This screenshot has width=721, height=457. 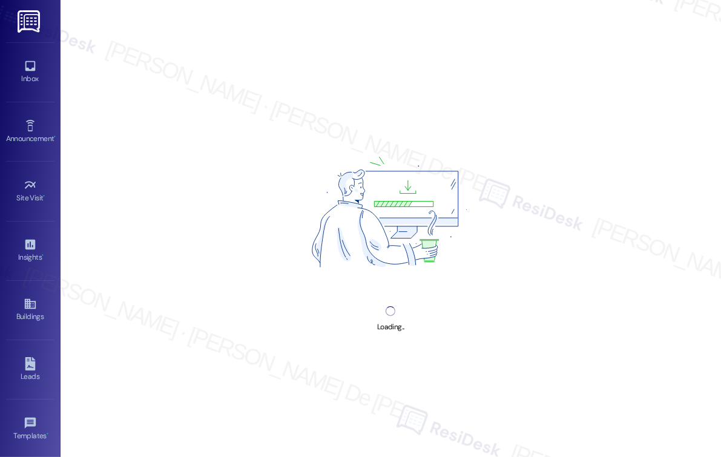 I want to click on a: Buildings, so click(x=30, y=310).